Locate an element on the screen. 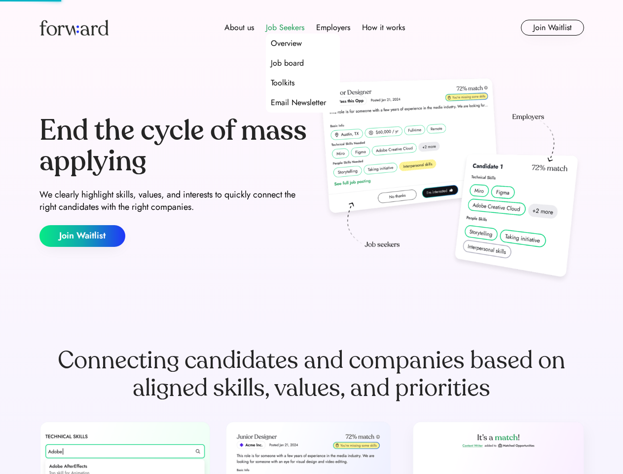 This screenshot has height=474, width=623. div: Job Seekers is located at coordinates (285, 28).